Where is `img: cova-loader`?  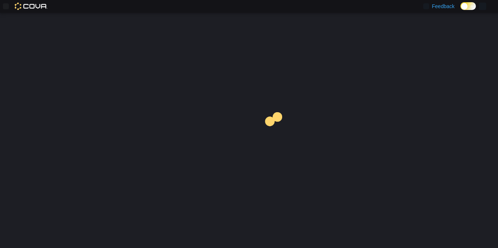
img: cova-loader is located at coordinates (277, 134).